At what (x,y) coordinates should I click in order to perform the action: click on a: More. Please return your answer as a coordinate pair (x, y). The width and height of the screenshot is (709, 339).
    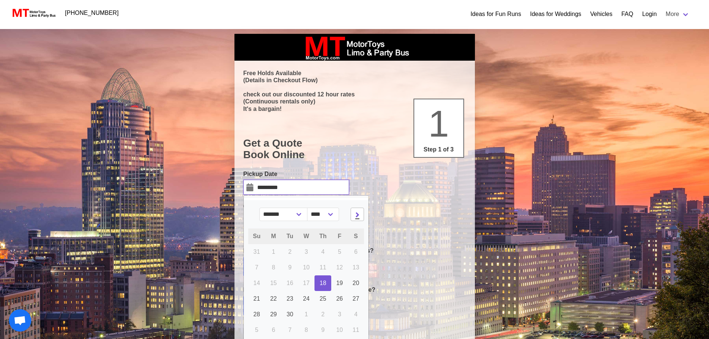
    Looking at the image, I should click on (678, 14).